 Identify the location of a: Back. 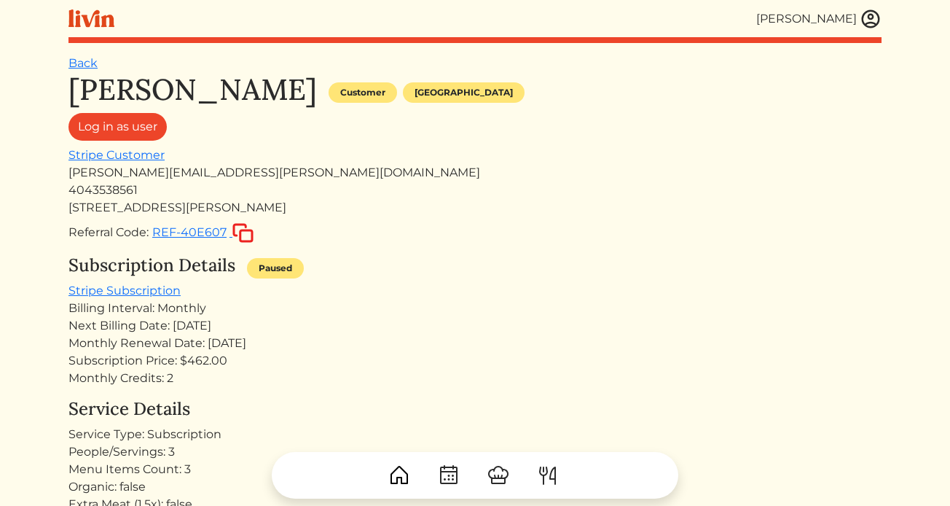
(83, 63).